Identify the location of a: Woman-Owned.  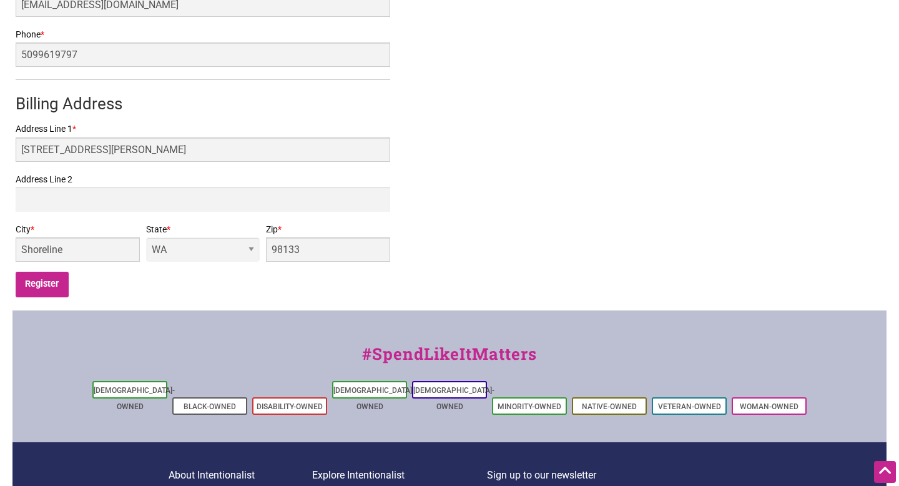
(769, 407).